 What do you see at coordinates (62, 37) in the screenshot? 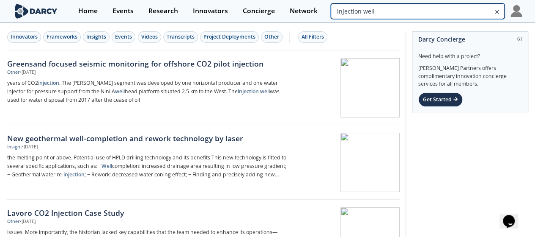
I see `div: Frameworks` at bounding box center [62, 37].